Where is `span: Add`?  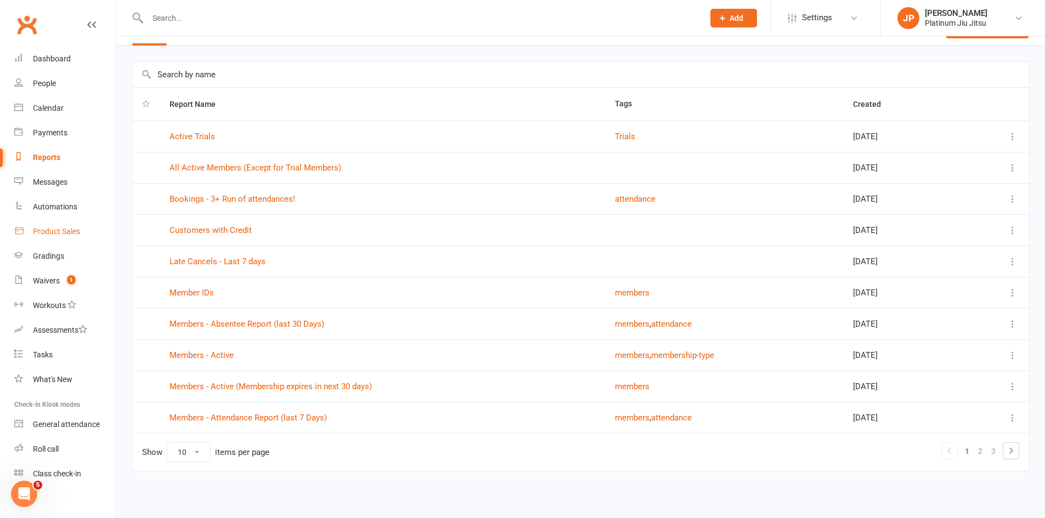 span: Add is located at coordinates (736, 18).